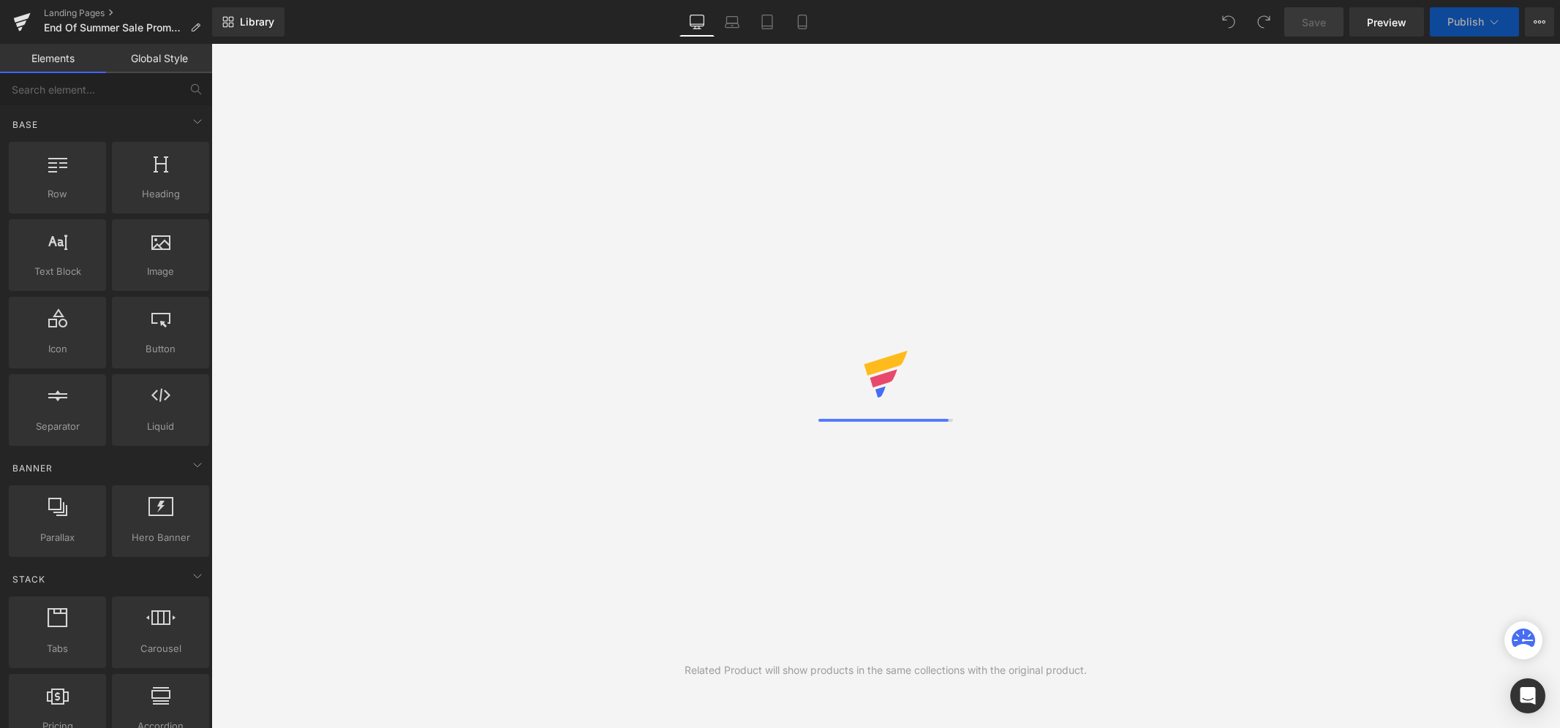 The height and width of the screenshot is (728, 1560). What do you see at coordinates (1540, 22) in the screenshot?
I see `button: More` at bounding box center [1540, 22].